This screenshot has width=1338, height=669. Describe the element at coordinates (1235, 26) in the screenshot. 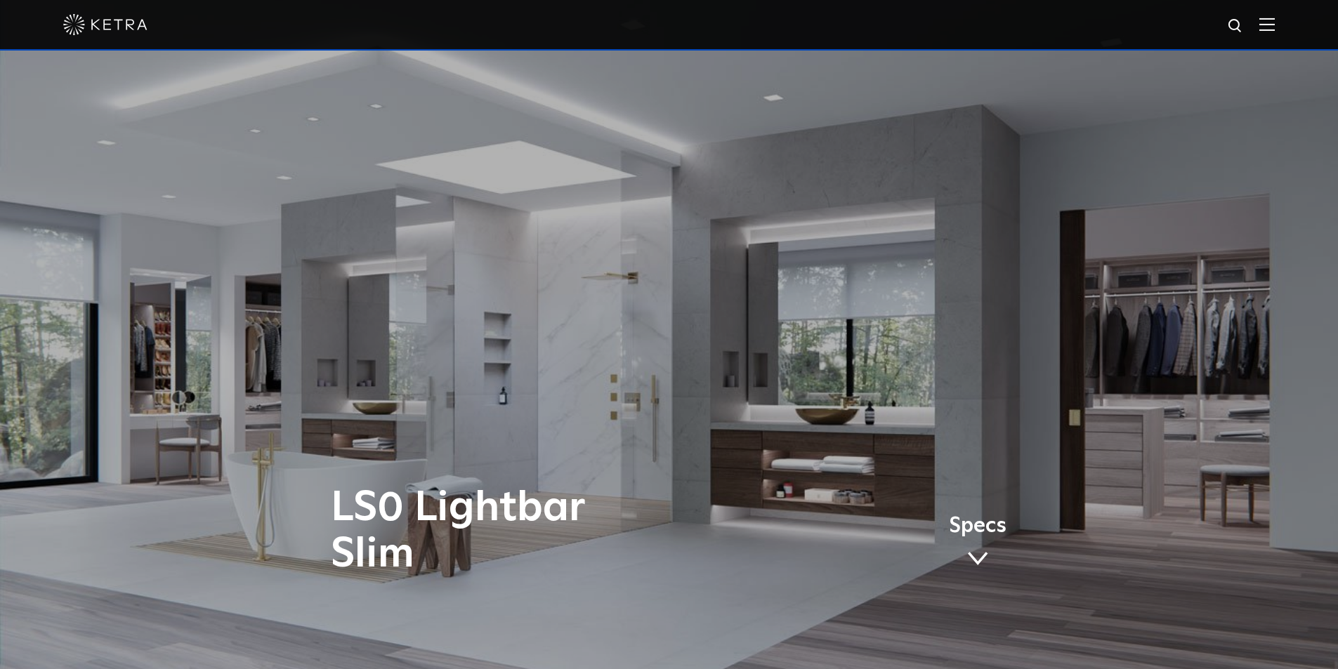

I see `img: search icon` at that location.